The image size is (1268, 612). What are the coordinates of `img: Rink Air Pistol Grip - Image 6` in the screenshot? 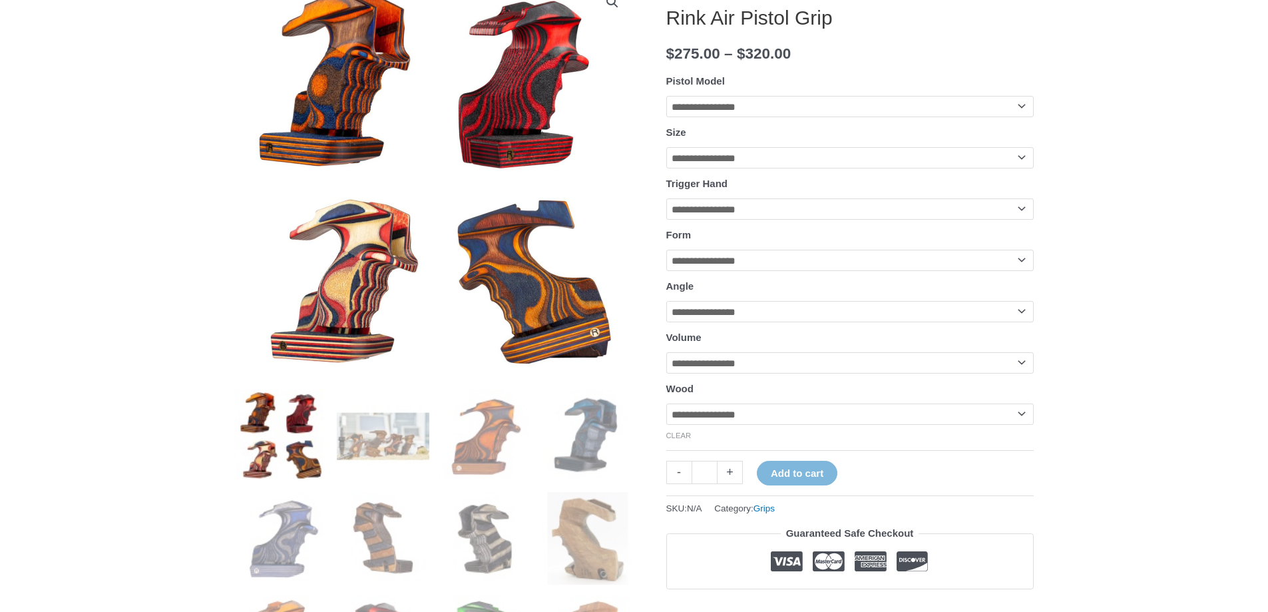 It's located at (383, 538).